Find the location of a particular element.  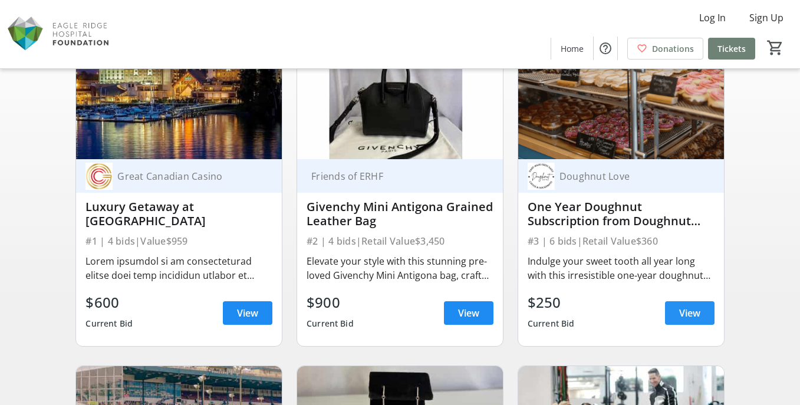

img: Givenchy Mini Antigona Grained Leather Bag is located at coordinates (400, 101).